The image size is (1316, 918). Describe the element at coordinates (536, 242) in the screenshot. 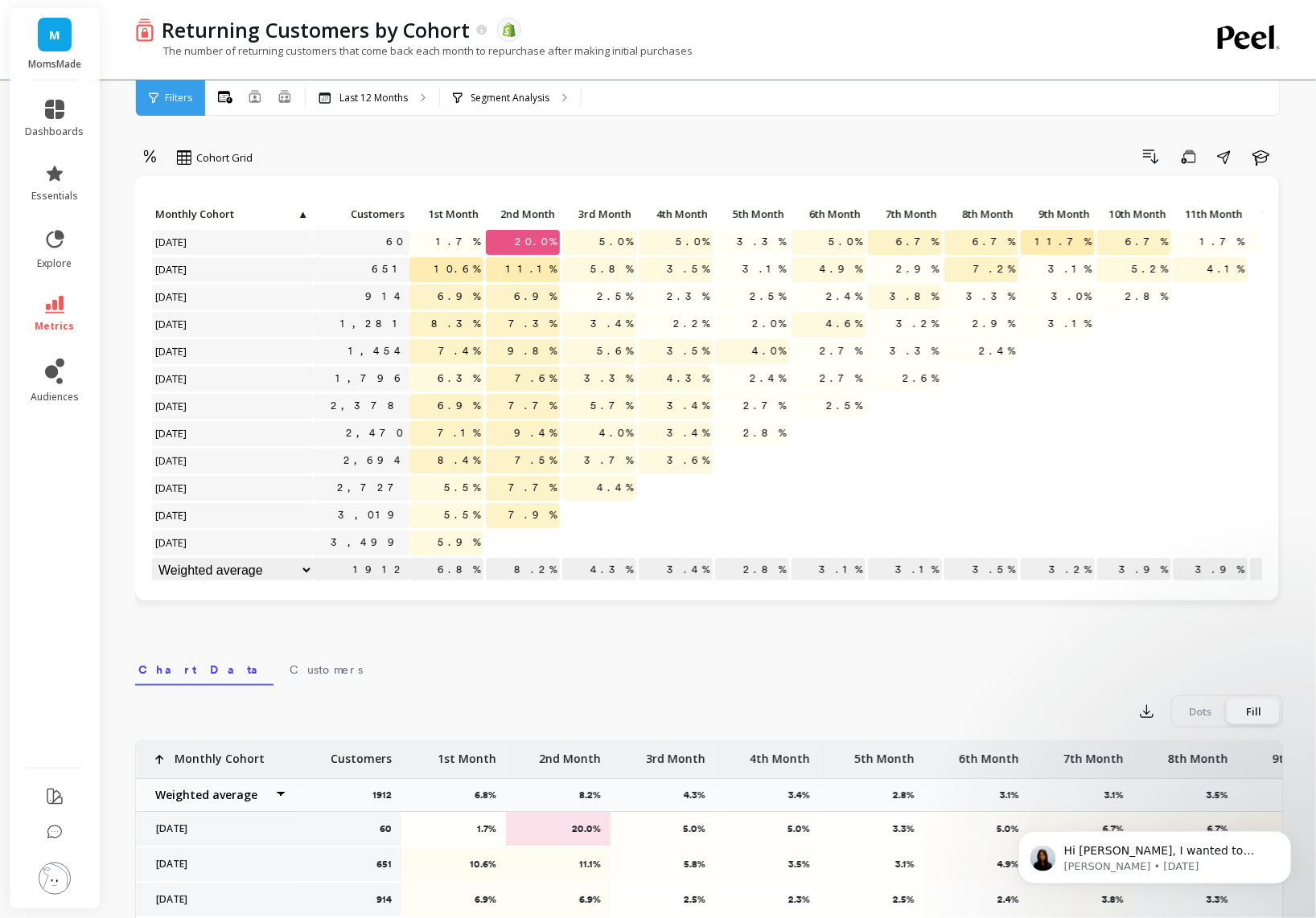

I see `span: 20.0%` at that location.